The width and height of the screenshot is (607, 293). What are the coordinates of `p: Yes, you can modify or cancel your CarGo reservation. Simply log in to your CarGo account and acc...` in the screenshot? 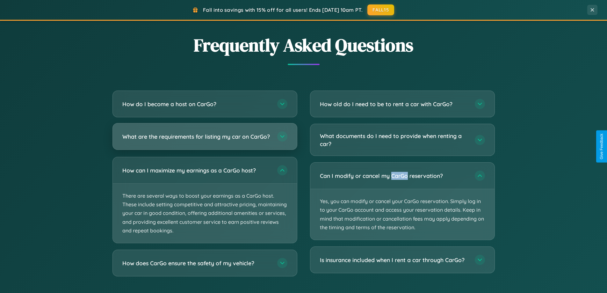 It's located at (402, 214).